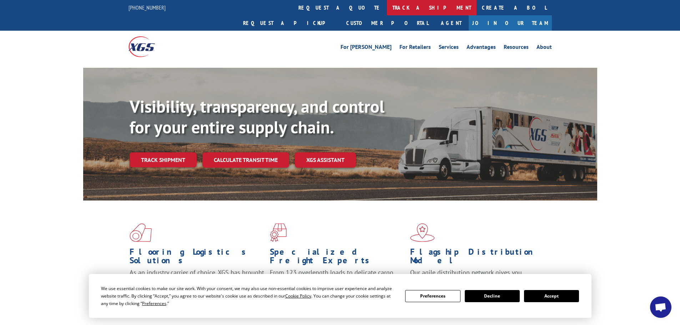  What do you see at coordinates (516, 48) in the screenshot?
I see `a: Resources` at bounding box center [516, 48].